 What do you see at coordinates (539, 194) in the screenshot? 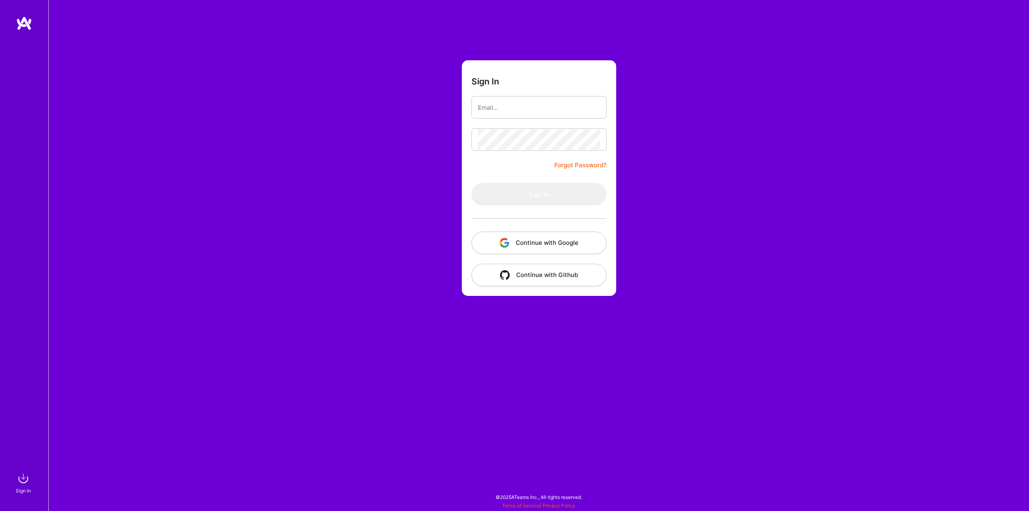
I see `button: Sign In` at bounding box center [539, 194].